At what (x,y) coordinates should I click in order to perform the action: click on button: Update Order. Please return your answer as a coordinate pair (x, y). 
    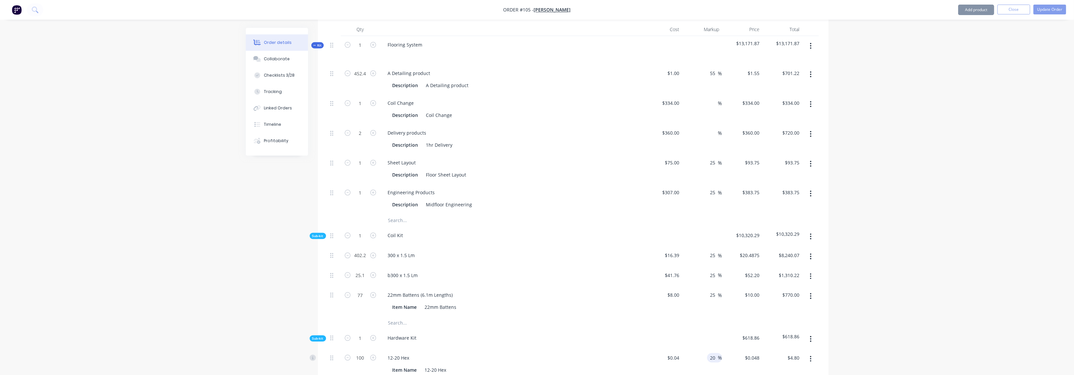
    Looking at the image, I should click on (1050, 9).